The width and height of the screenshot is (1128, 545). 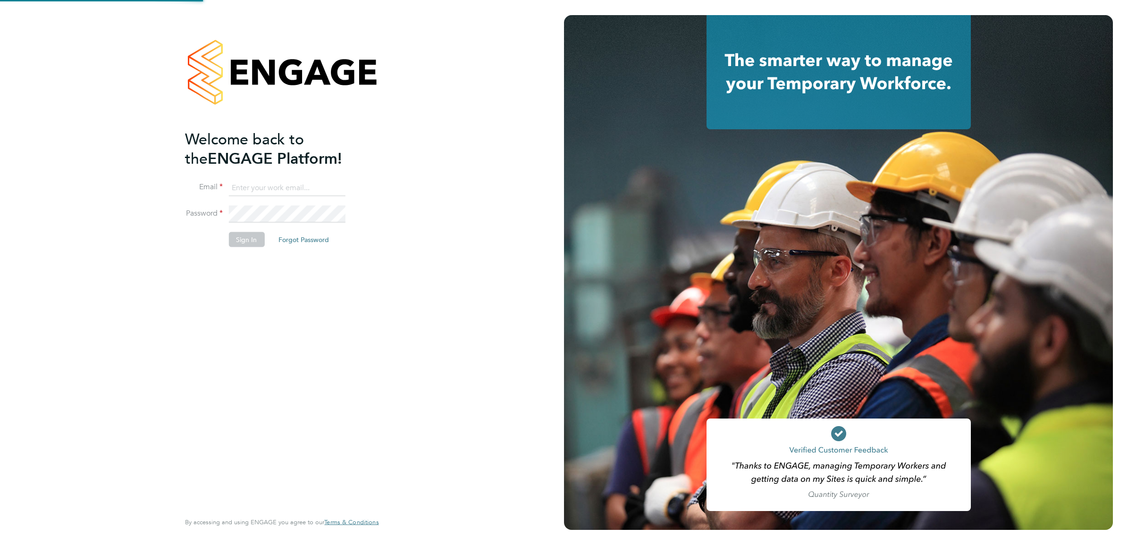 What do you see at coordinates (277, 149) in the screenshot?
I see `h2: ENGAGE Platform!` at bounding box center [277, 149].